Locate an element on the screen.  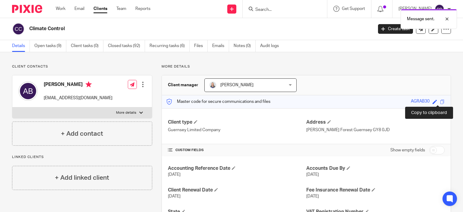
a: Closed tasks (92) is located at coordinates (126, 46).